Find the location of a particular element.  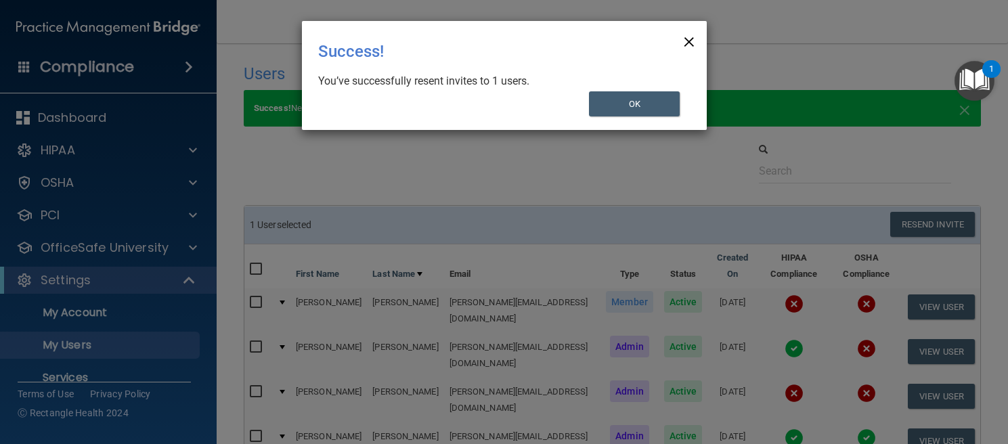

div: Success! is located at coordinates (477, 51).